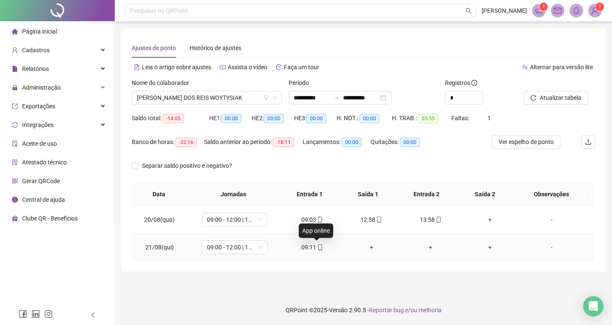 The width and height of the screenshot is (612, 325). I want to click on span: Assista o vídeo, so click(247, 67).